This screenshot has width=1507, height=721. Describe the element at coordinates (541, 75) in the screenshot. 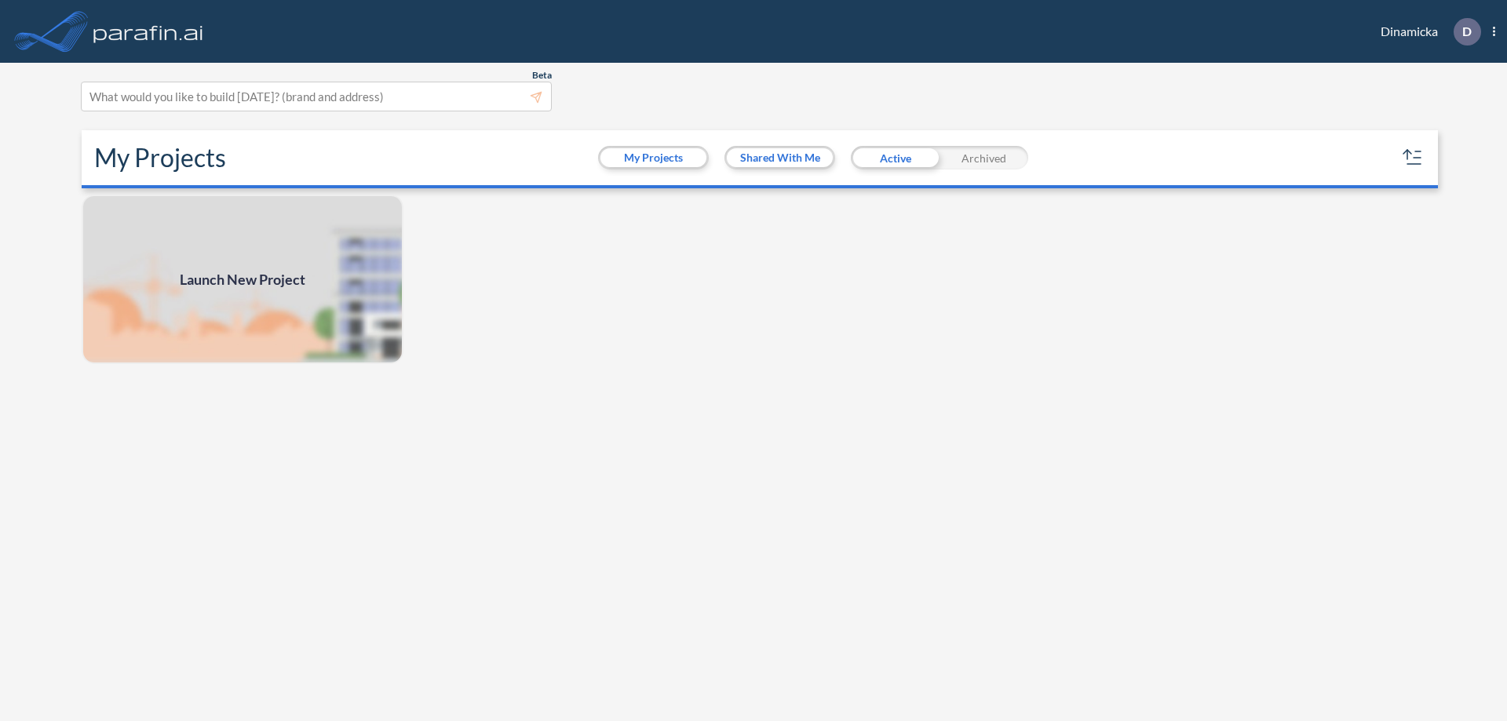

I see `span: Beta` at that location.